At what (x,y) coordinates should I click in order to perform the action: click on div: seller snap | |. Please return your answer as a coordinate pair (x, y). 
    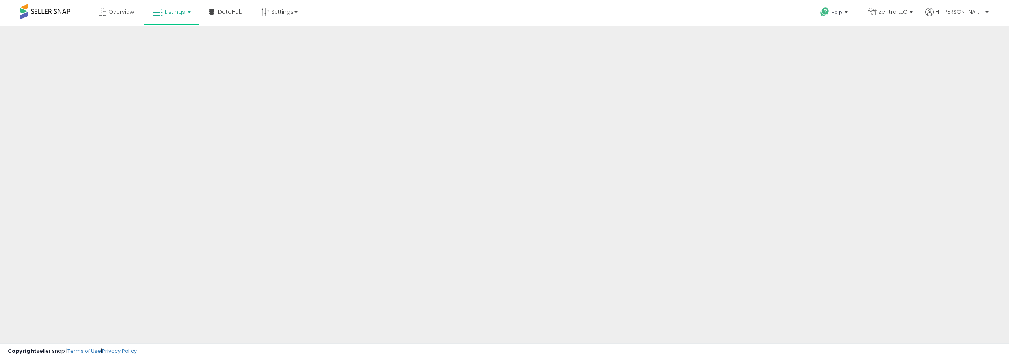
    Looking at the image, I should click on (72, 351).